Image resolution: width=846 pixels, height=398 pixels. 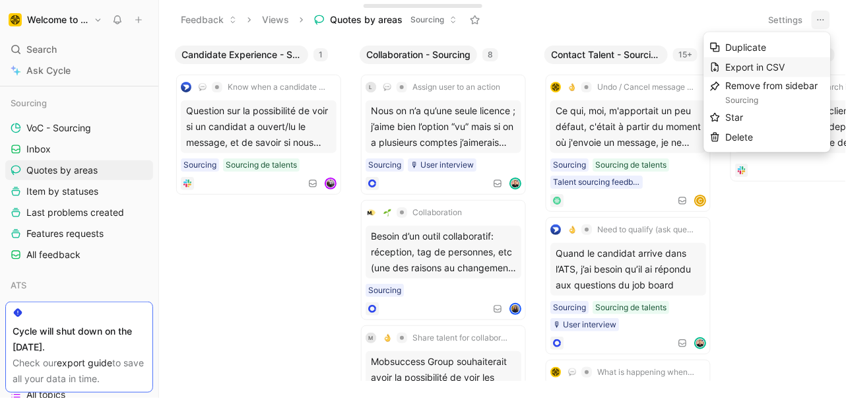 I want to click on span: Duplicate, so click(x=746, y=47).